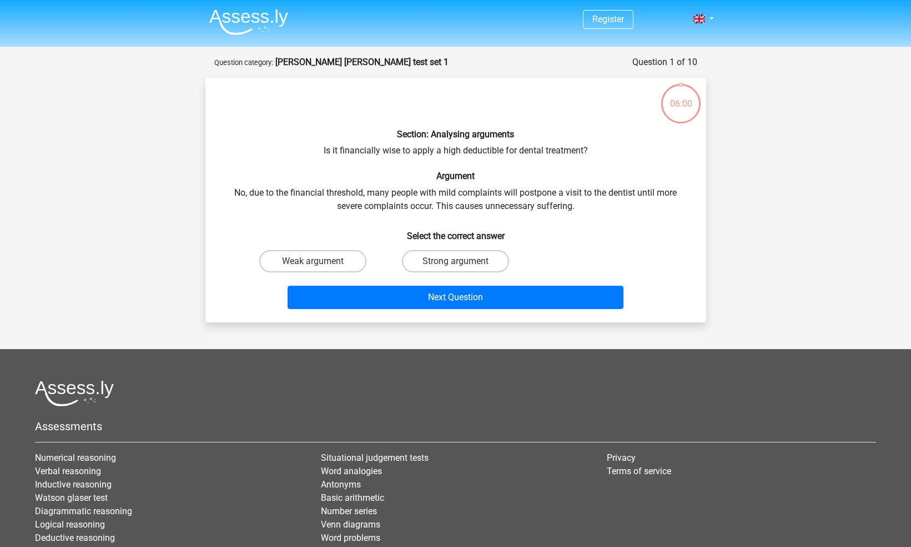 The height and width of the screenshot is (547, 911). Describe the element at coordinates (608, 19) in the screenshot. I see `a: Register` at that location.